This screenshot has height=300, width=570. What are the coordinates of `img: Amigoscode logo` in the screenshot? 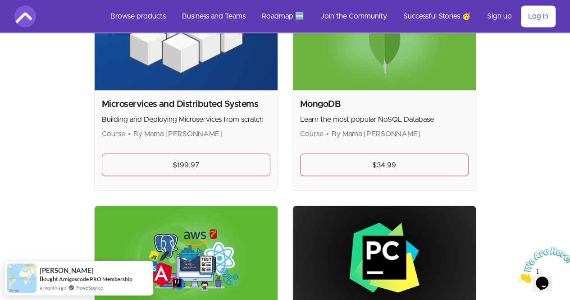 It's located at (25, 16).